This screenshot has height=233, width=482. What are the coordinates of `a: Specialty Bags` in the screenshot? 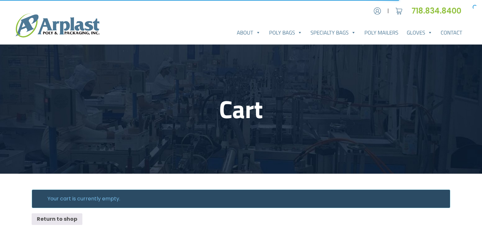 It's located at (333, 33).